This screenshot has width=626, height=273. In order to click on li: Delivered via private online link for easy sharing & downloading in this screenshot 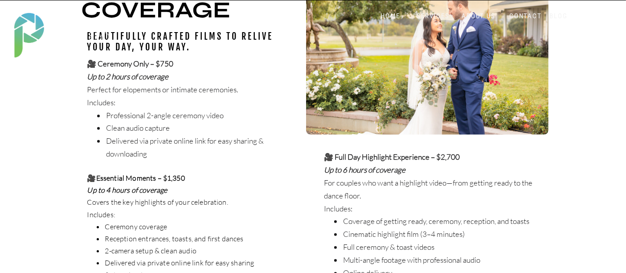, I will do `click(196, 147)`.